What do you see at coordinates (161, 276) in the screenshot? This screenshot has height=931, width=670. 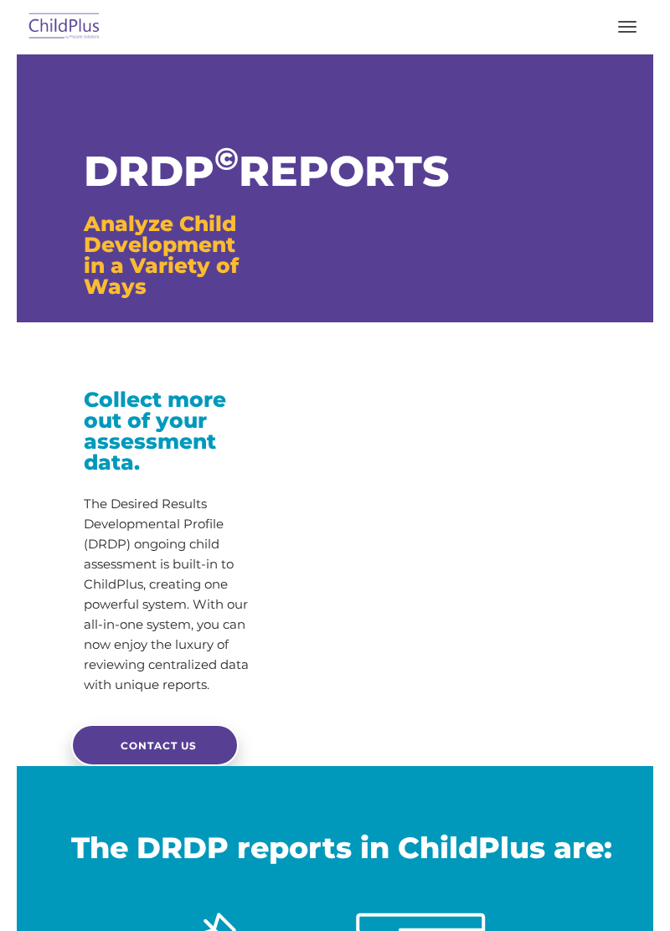 I see `span: in a Variety of Ways` at bounding box center [161, 276].